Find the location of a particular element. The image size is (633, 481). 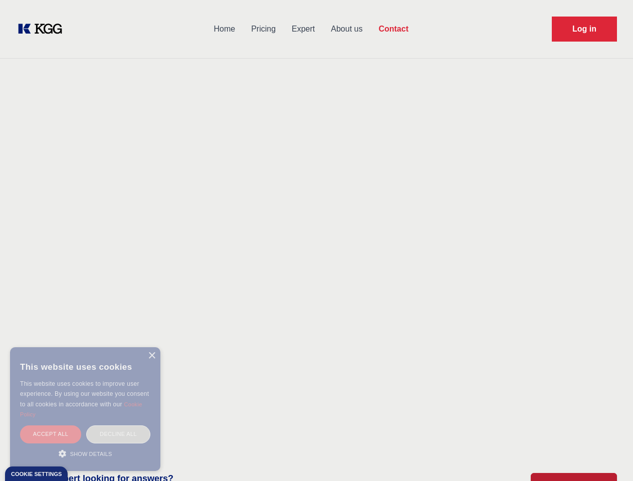

div: Close is located at coordinates (151, 356).